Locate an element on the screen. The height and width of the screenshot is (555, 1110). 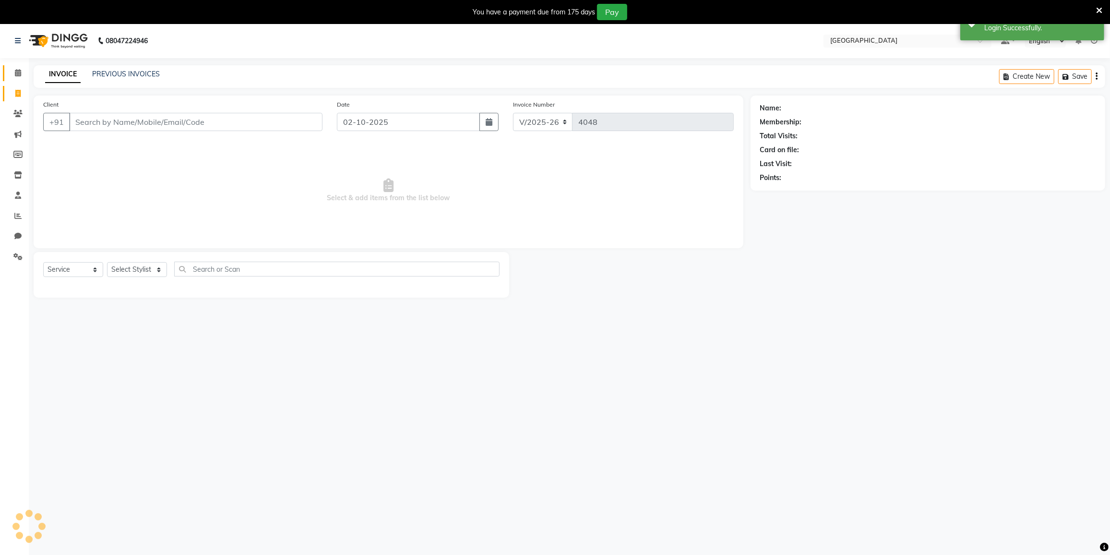
input: Search or Scan is located at coordinates (337, 269).